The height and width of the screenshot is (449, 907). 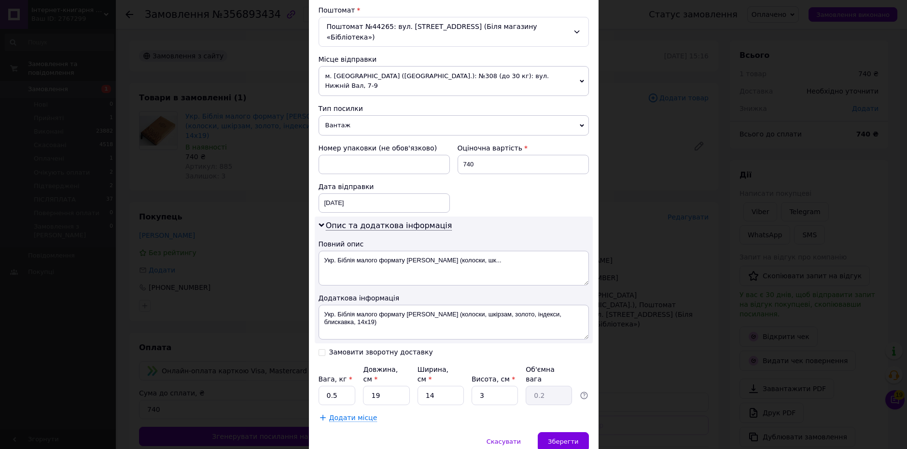 What do you see at coordinates (433, 374) in the screenshot?
I see `label: Ширина, см` at bounding box center [433, 374].